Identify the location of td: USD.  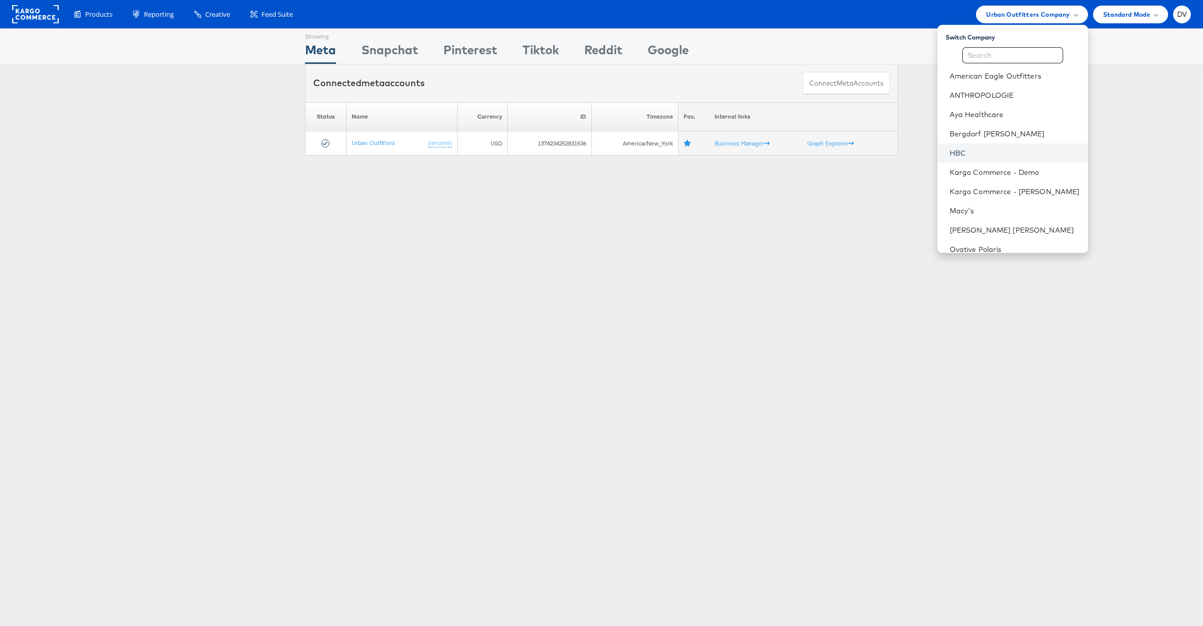
(482, 143).